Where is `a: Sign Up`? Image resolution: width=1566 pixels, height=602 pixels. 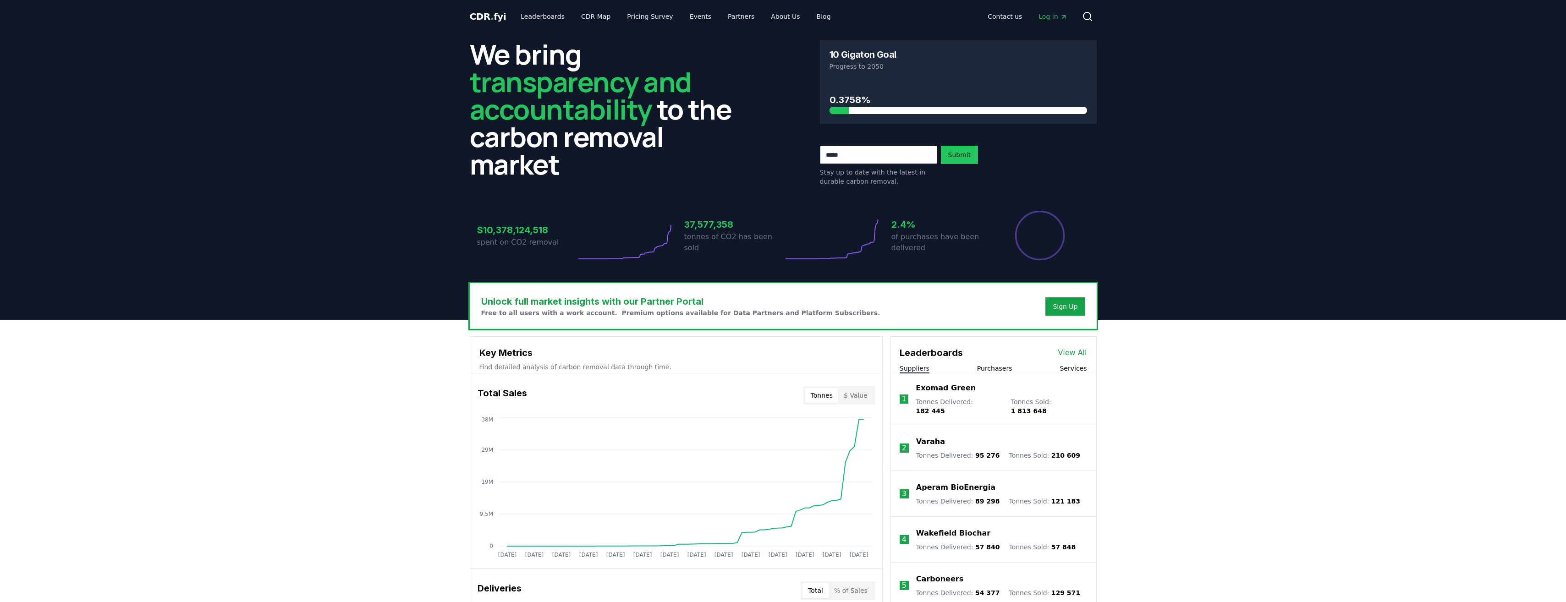 a: Sign Up is located at coordinates (1065, 307).